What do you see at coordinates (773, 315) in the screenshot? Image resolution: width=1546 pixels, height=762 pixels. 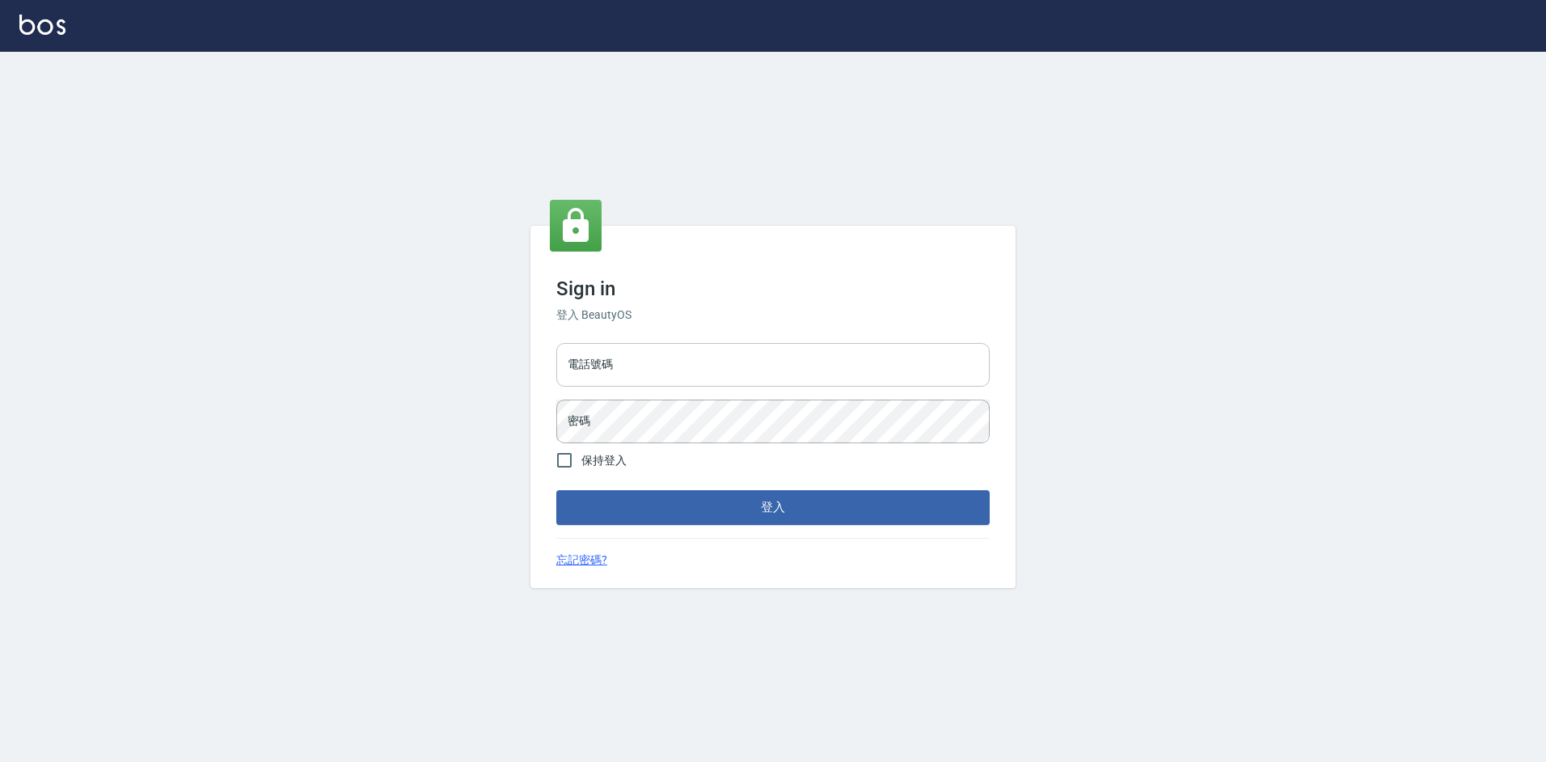 I see `h6: 登入 BeautyOS` at bounding box center [773, 315].